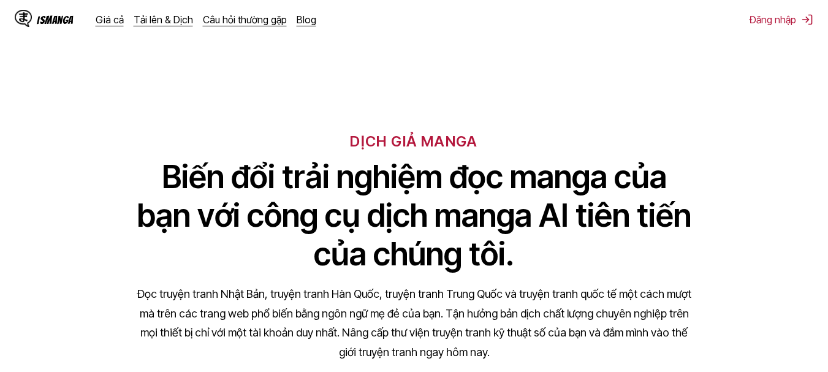 This screenshot has width=828, height=372. I want to click on font: DỊCH GIẢ MANGA, so click(413, 141).